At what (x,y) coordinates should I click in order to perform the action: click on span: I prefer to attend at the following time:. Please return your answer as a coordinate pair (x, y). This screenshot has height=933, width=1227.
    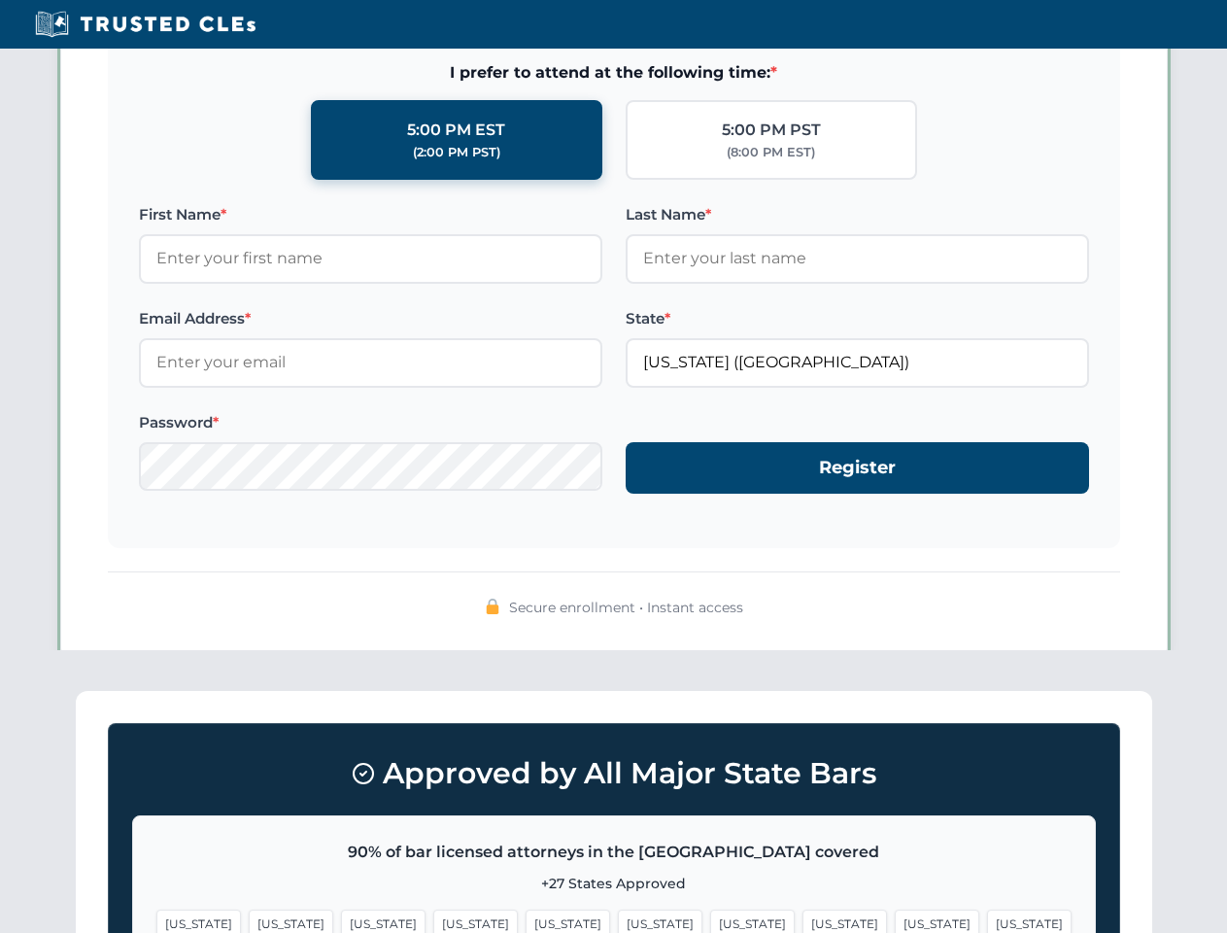
    Looking at the image, I should click on (614, 73).